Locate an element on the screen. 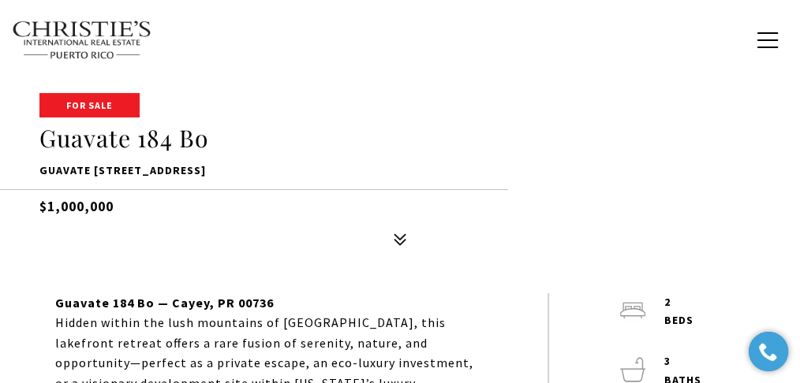 This screenshot has width=800, height=383. button: button is located at coordinates (767, 40).